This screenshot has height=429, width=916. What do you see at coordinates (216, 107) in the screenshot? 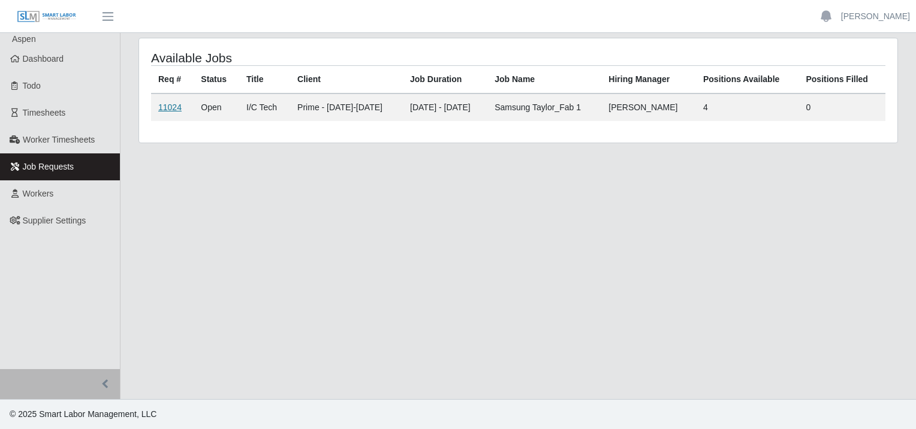
I see `td: Open` at bounding box center [216, 107].